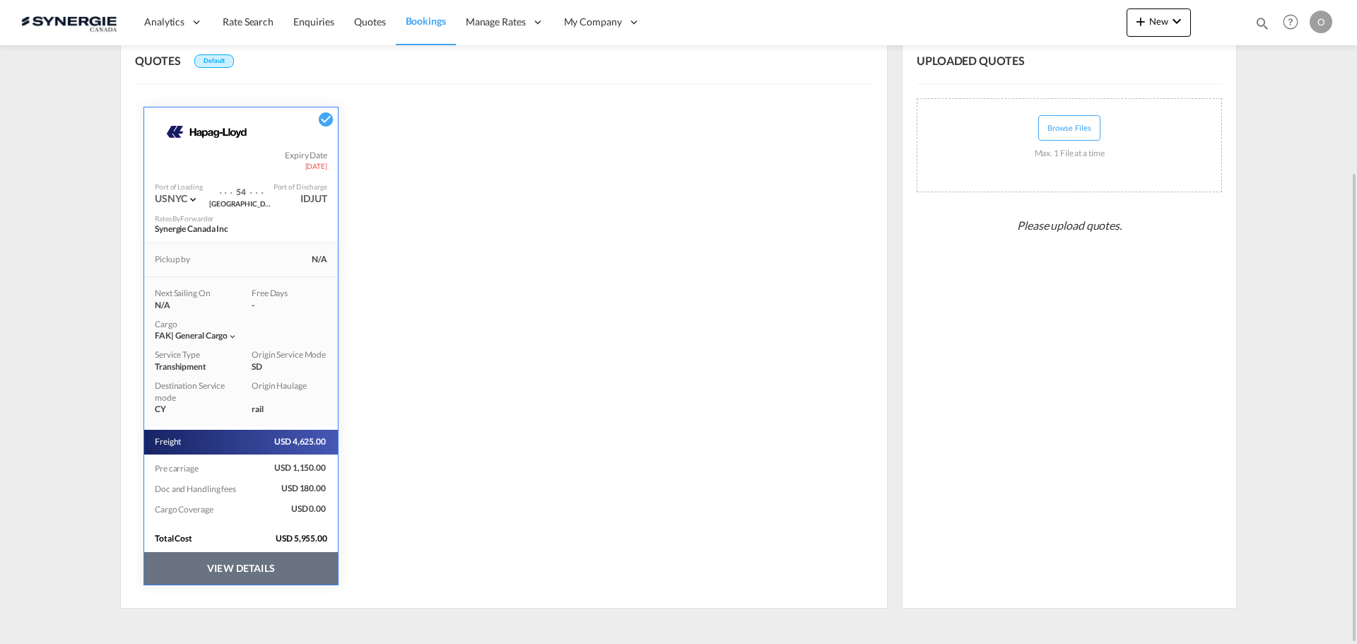 This screenshot has width=1357, height=644. What do you see at coordinates (226, 229) in the screenshot?
I see `div: Synergie Canada Inc` at bounding box center [226, 229].